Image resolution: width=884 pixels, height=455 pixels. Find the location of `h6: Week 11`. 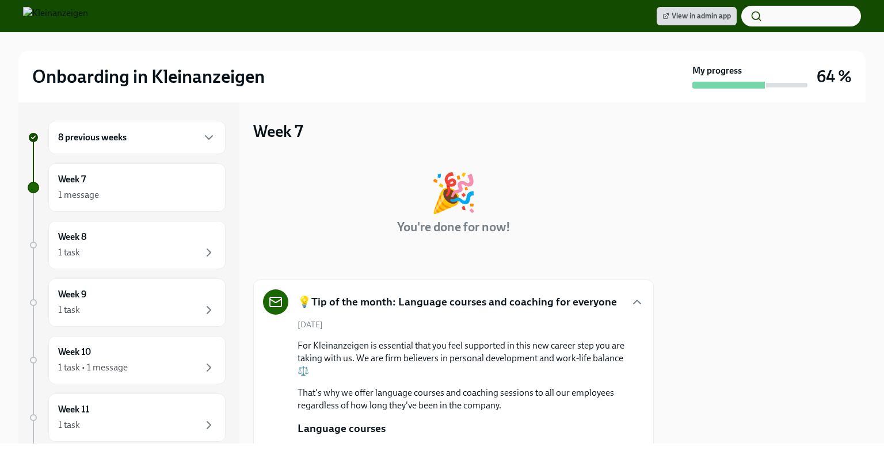

h6: Week 11 is located at coordinates (74, 410).